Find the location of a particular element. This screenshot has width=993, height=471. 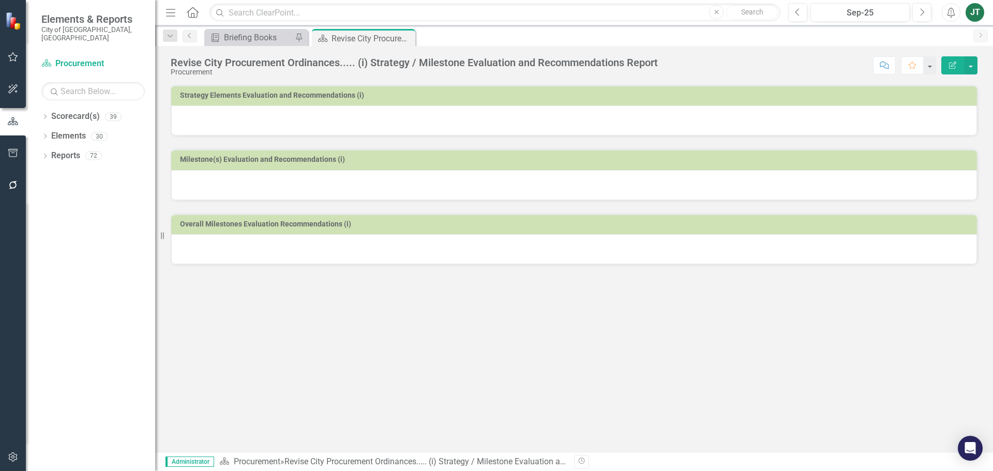

div: Sep-25 is located at coordinates (860, 13).